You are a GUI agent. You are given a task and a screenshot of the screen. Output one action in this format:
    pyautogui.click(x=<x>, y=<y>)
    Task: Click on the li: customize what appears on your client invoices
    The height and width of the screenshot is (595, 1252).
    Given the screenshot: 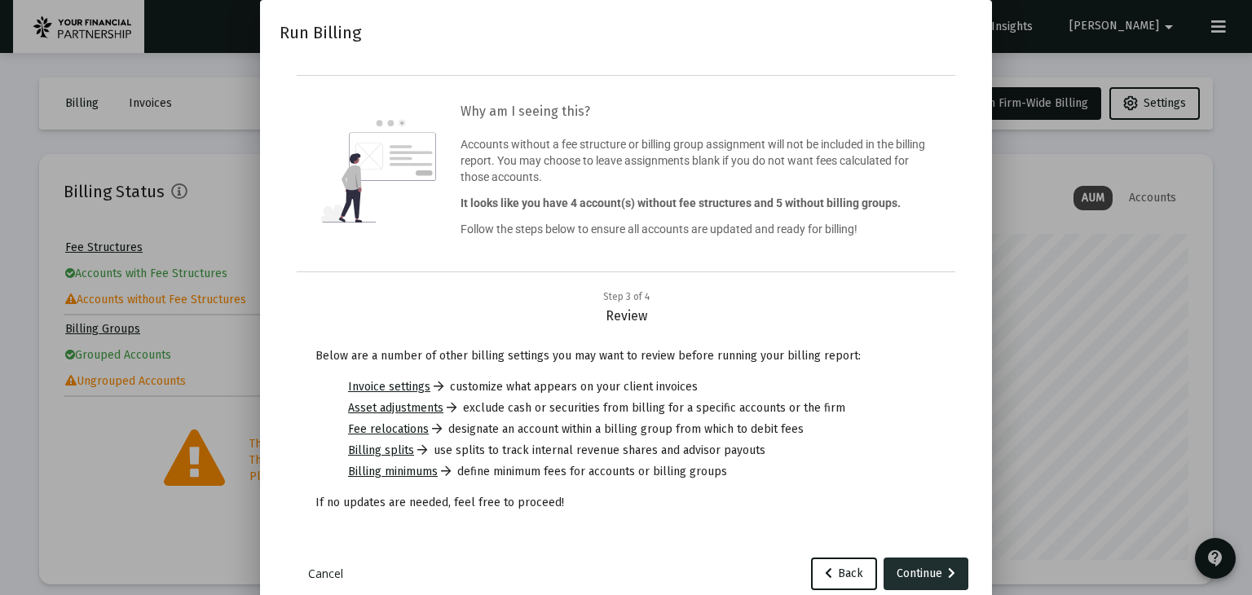 What is the action you would take?
    pyautogui.click(x=626, y=387)
    